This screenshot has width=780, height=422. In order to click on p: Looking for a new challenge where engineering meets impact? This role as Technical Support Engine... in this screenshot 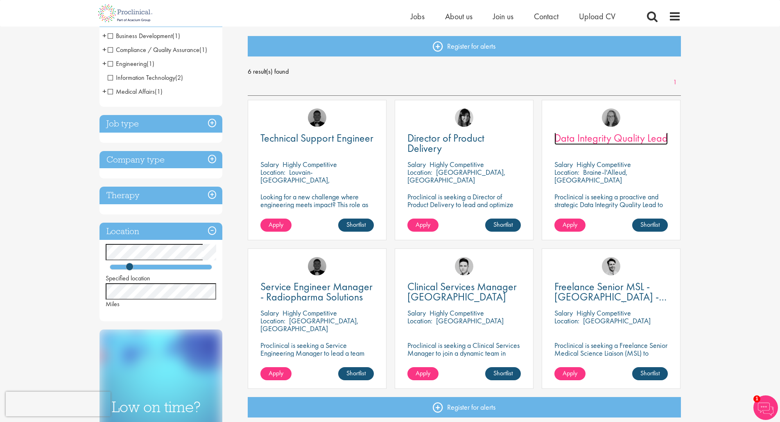, I will do `click(317, 208)`.